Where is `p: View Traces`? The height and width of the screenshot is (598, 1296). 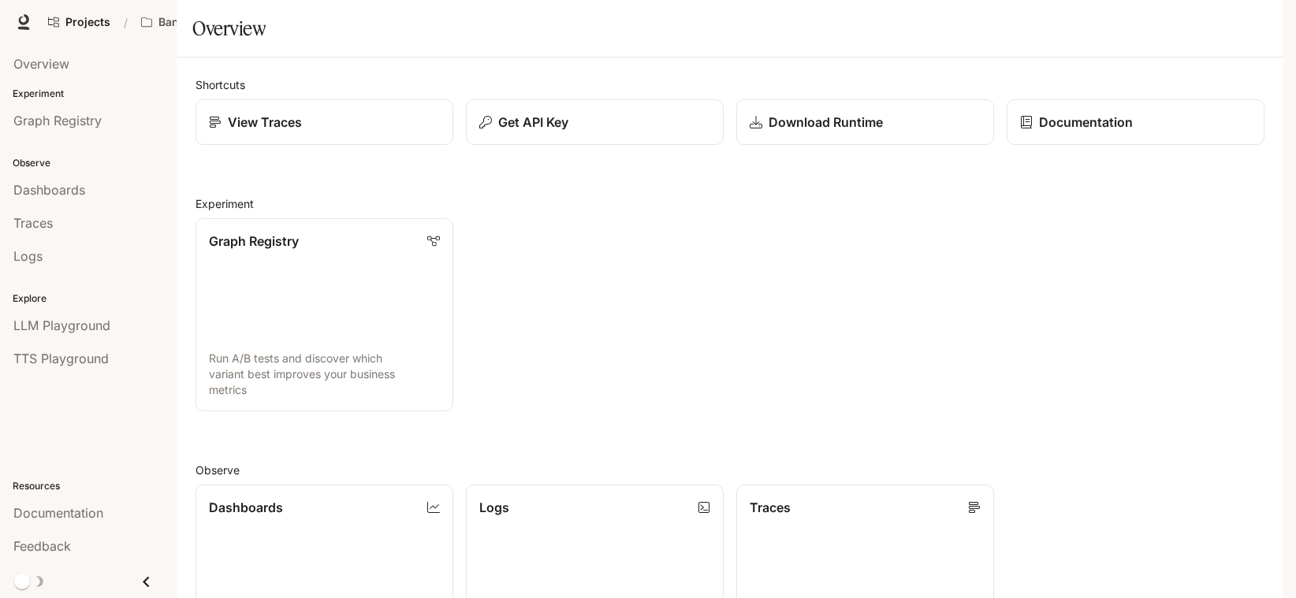 p: View Traces is located at coordinates (265, 122).